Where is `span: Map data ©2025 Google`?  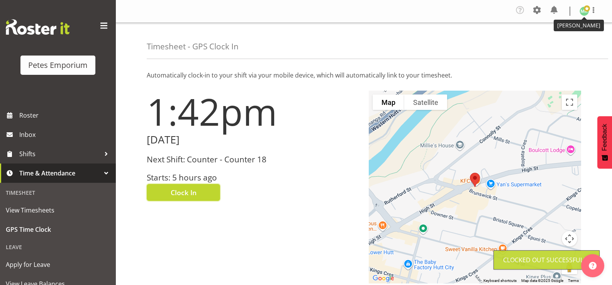
span: Map data ©2025 Google is located at coordinates (542, 280).